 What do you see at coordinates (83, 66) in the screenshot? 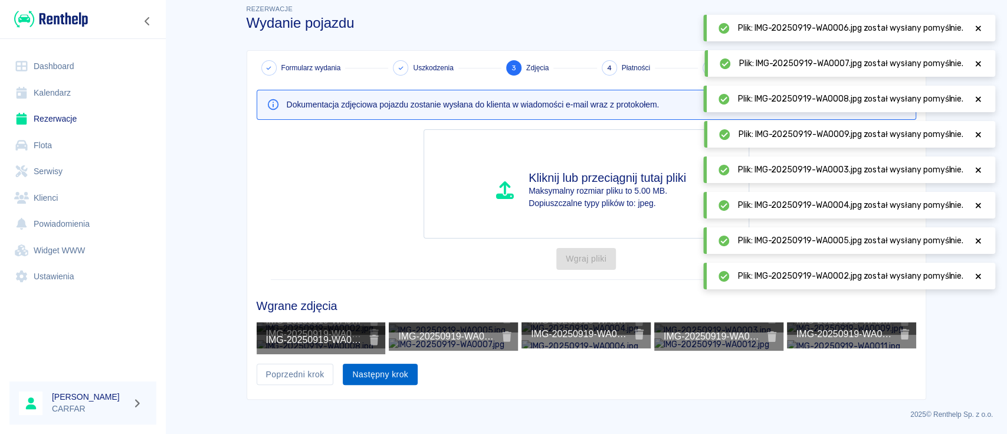
I see `a: Dashboard` at bounding box center [83, 66].